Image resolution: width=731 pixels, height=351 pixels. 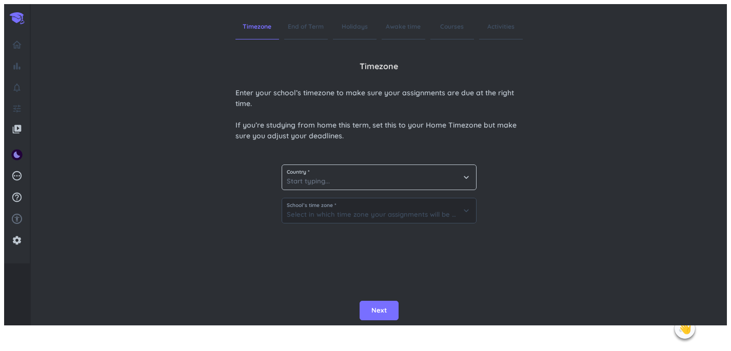 What do you see at coordinates (17, 240) in the screenshot?
I see `i: settings` at bounding box center [17, 240].